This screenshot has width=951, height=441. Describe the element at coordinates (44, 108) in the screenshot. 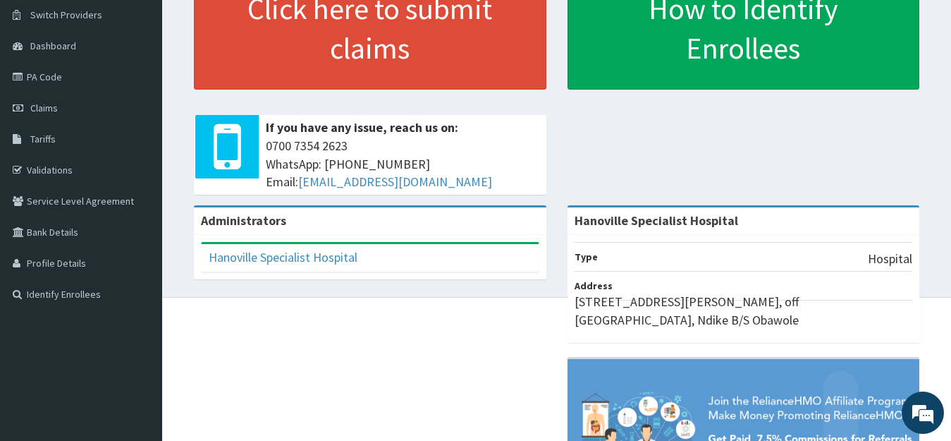

I see `span: Claims` at that location.